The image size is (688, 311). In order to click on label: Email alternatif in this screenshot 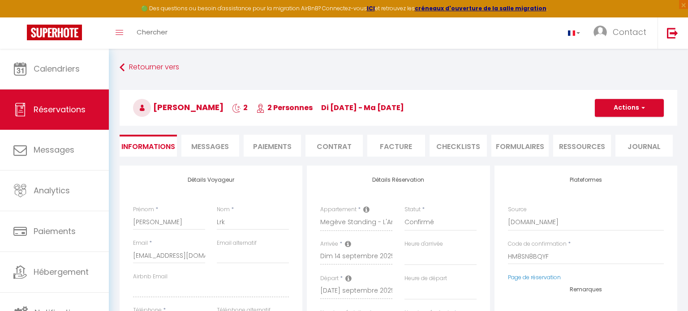, I will do `click(237, 243)`.